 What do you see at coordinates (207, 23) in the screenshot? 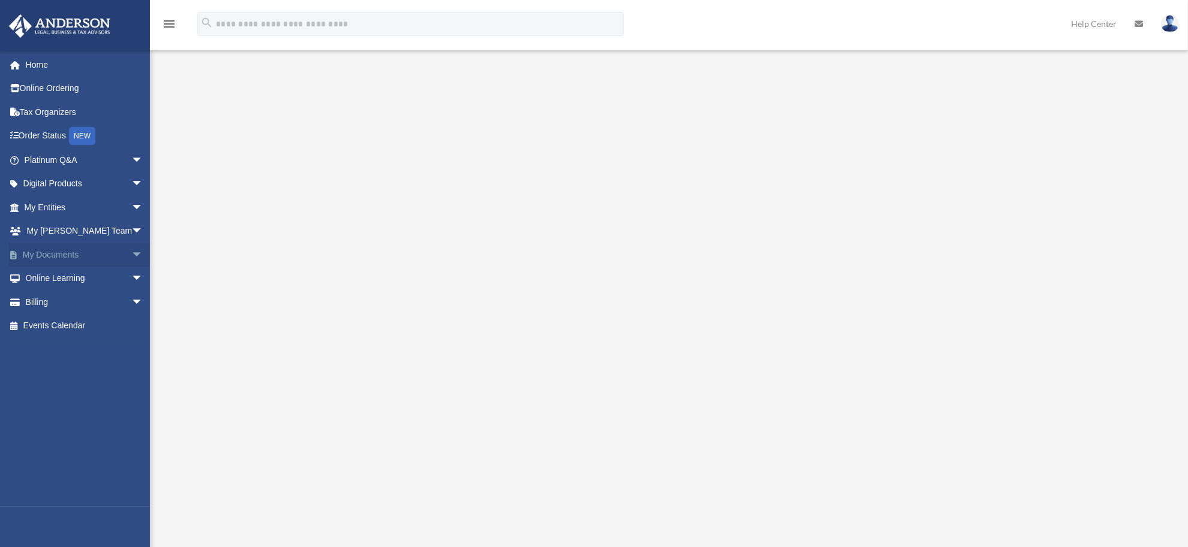
I see `i: search` at bounding box center [207, 23].